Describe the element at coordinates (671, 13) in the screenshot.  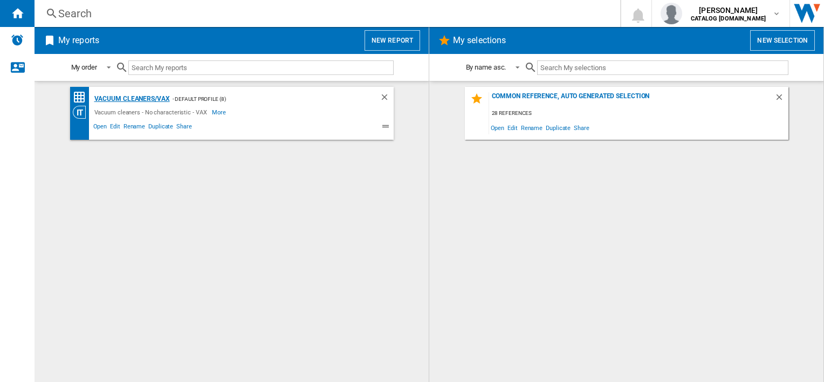
I see `img: profile.jpg` at that location.